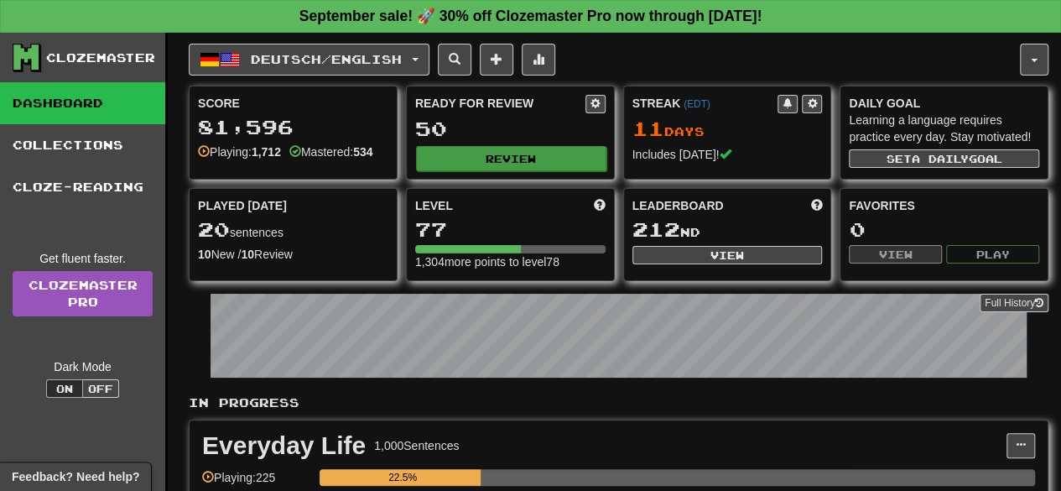 The height and width of the screenshot is (491, 1061). Describe the element at coordinates (266, 152) in the screenshot. I see `strong: 1,712` at that location.